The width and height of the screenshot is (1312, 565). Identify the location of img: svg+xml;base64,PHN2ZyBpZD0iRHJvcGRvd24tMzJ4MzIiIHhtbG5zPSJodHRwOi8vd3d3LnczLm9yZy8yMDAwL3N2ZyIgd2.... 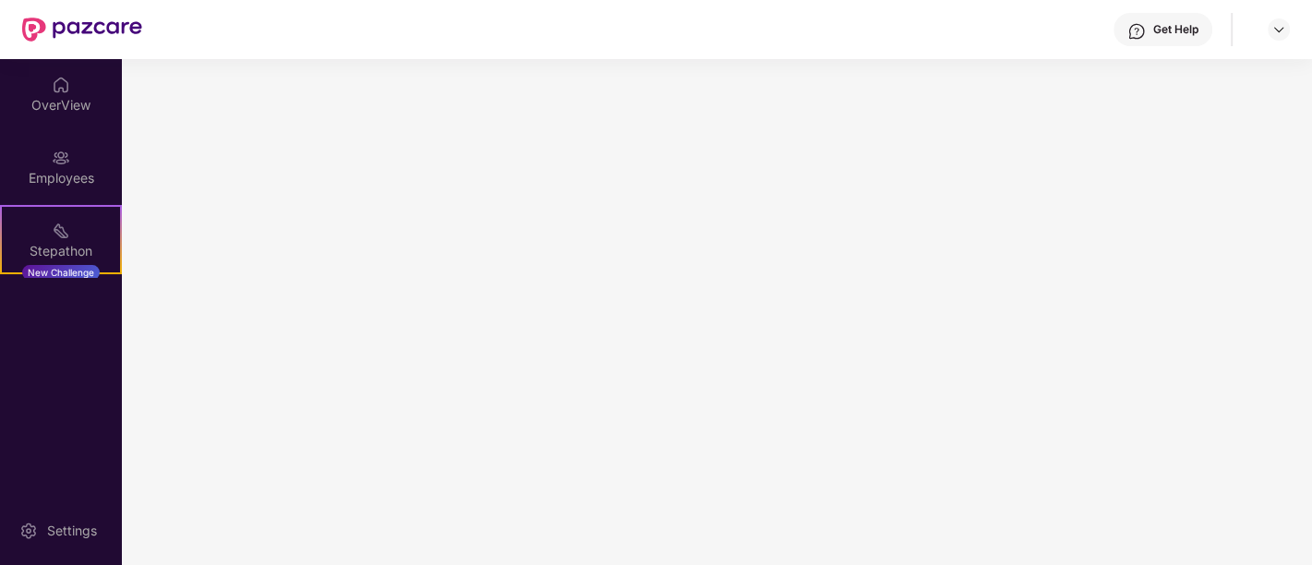
(1279, 30).